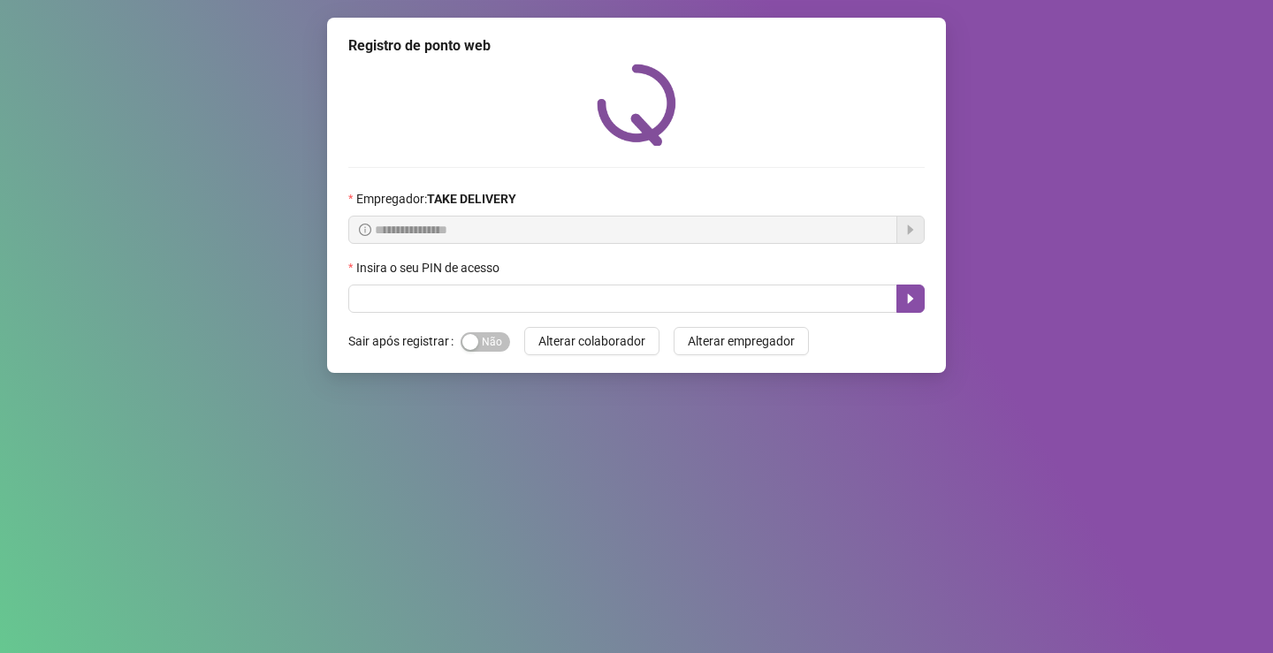 The image size is (1273, 653). I want to click on span: caret-right, so click(911, 299).